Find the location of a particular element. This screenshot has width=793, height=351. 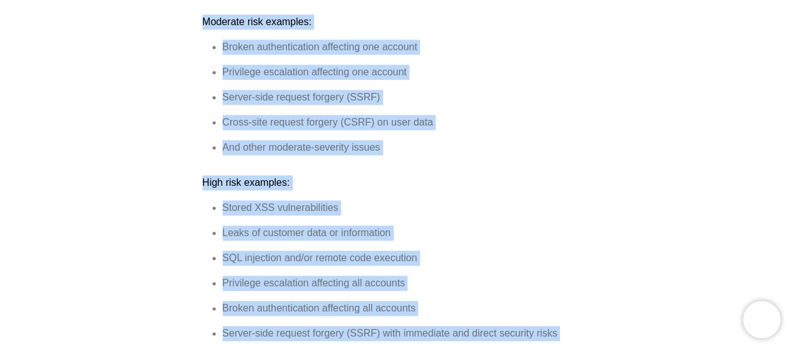

li: Broken authentication affecting one account is located at coordinates (407, 47).